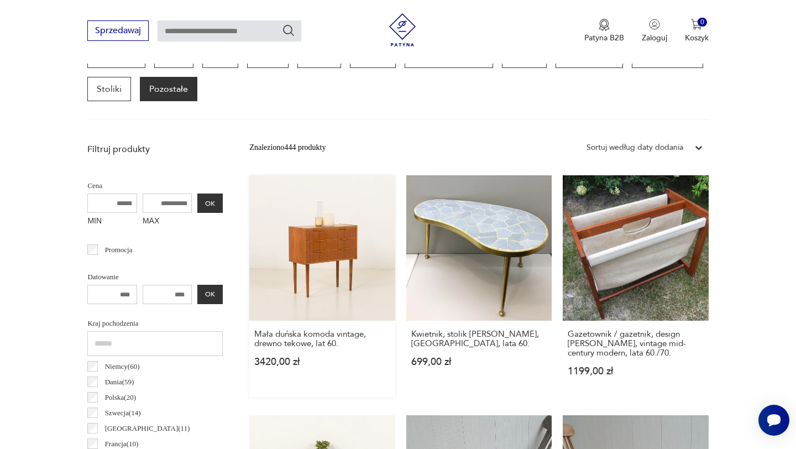 This screenshot has width=796, height=449. What do you see at coordinates (155, 186) in the screenshot?
I see `p: Cena` at bounding box center [155, 186].